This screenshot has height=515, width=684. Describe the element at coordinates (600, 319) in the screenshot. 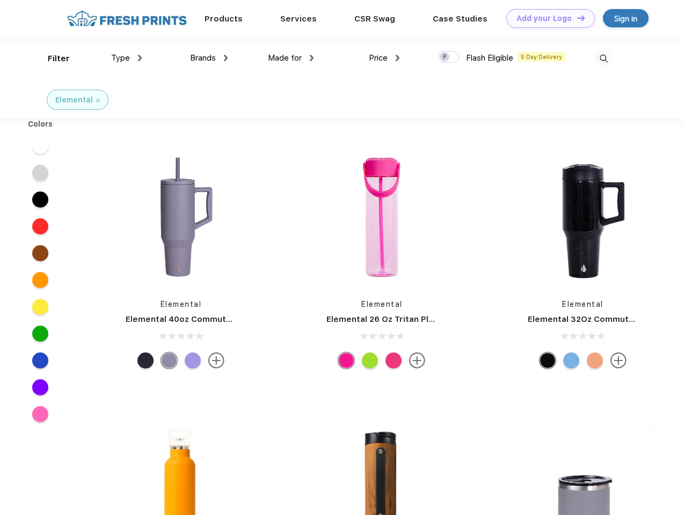

I see `a: Elemental 32Oz Commuter Tumbler` at that location.